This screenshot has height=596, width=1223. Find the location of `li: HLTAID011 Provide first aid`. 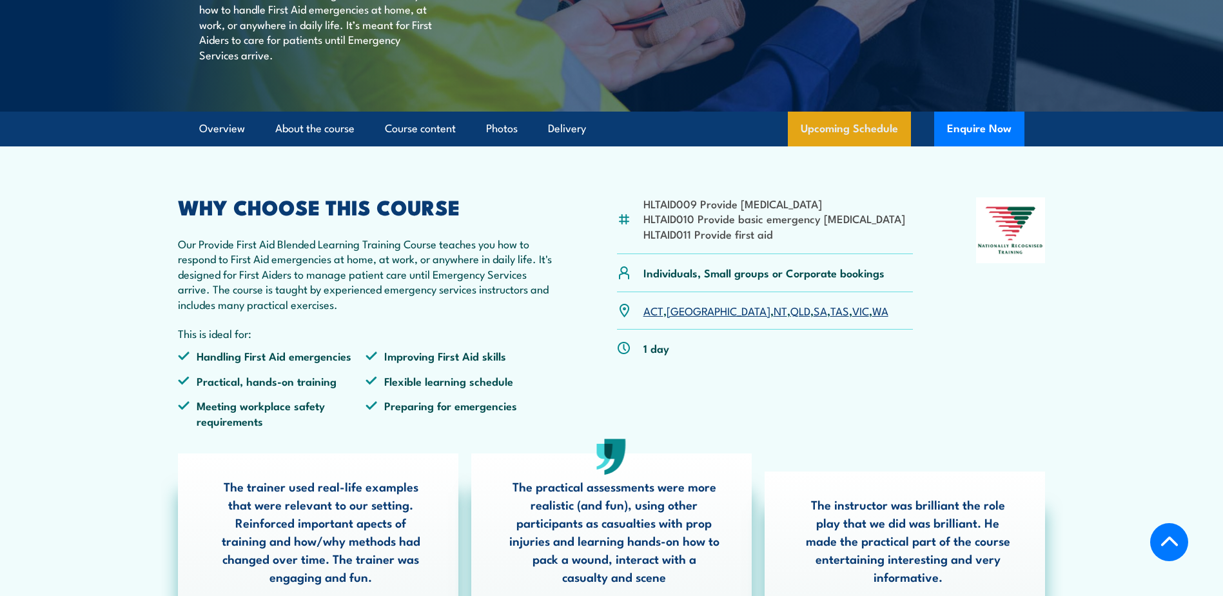

li: HLTAID011 Provide first aid is located at coordinates (774, 233).